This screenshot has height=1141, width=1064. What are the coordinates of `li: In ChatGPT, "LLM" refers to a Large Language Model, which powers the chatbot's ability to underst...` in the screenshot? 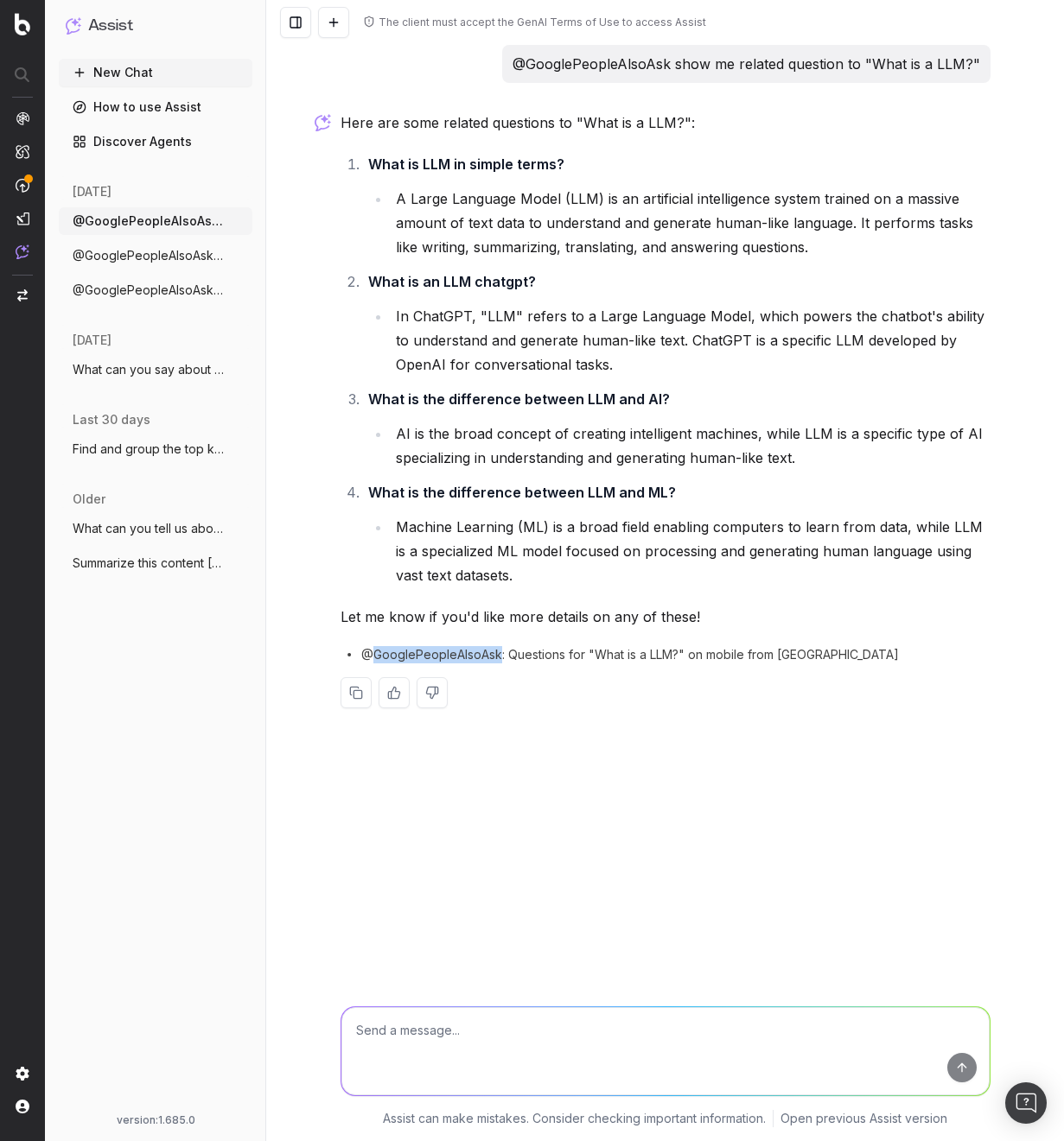 It's located at (691, 340).